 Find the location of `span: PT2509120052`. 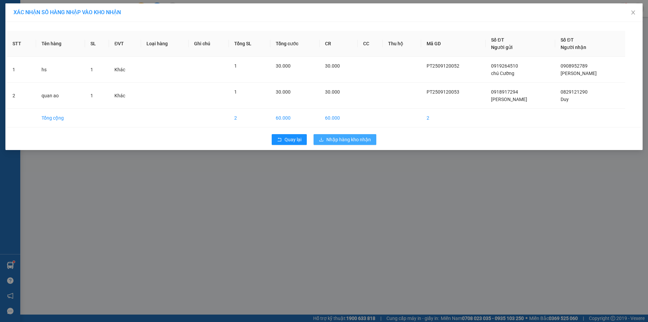

span: PT2509120052 is located at coordinates (443, 66).